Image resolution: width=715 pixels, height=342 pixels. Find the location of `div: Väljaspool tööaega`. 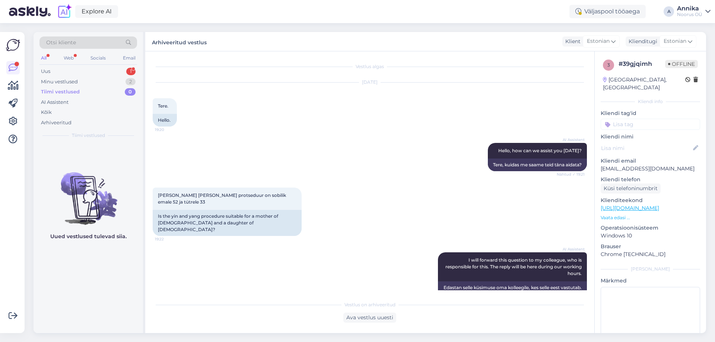

div: Väljaspool tööaega is located at coordinates (607, 12).